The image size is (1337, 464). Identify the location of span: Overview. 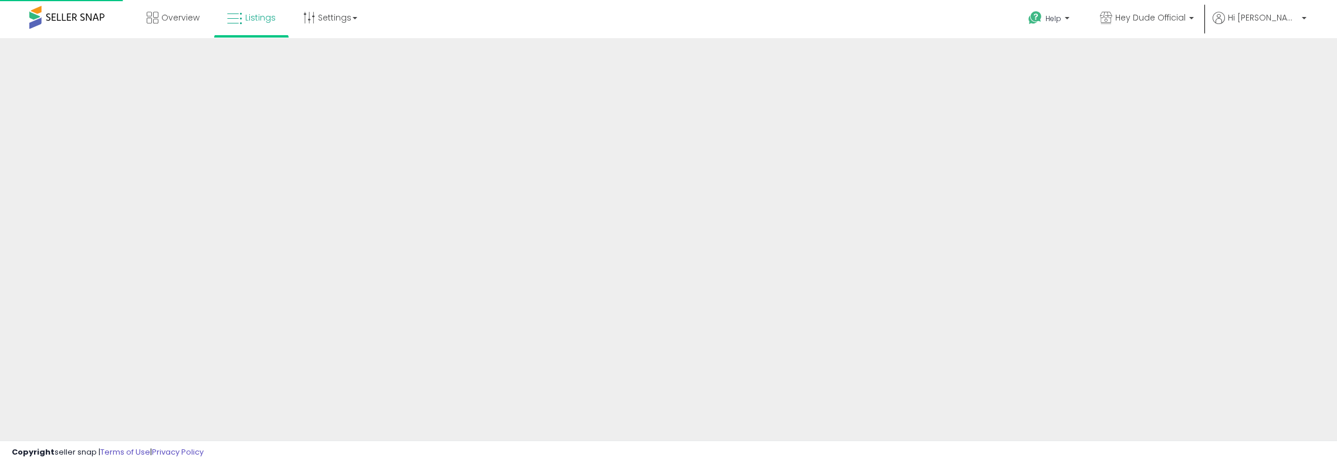
(180, 18).